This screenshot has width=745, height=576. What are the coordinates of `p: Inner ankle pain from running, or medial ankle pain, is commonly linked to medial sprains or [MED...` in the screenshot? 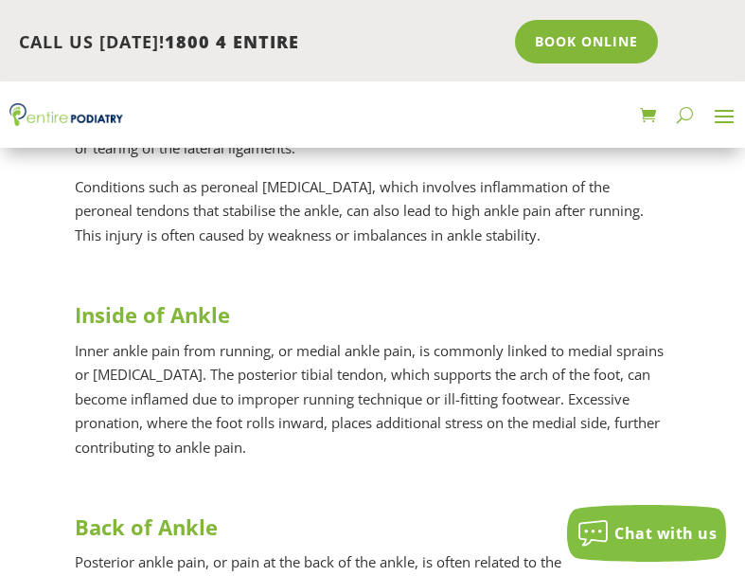 It's located at (373, 406).